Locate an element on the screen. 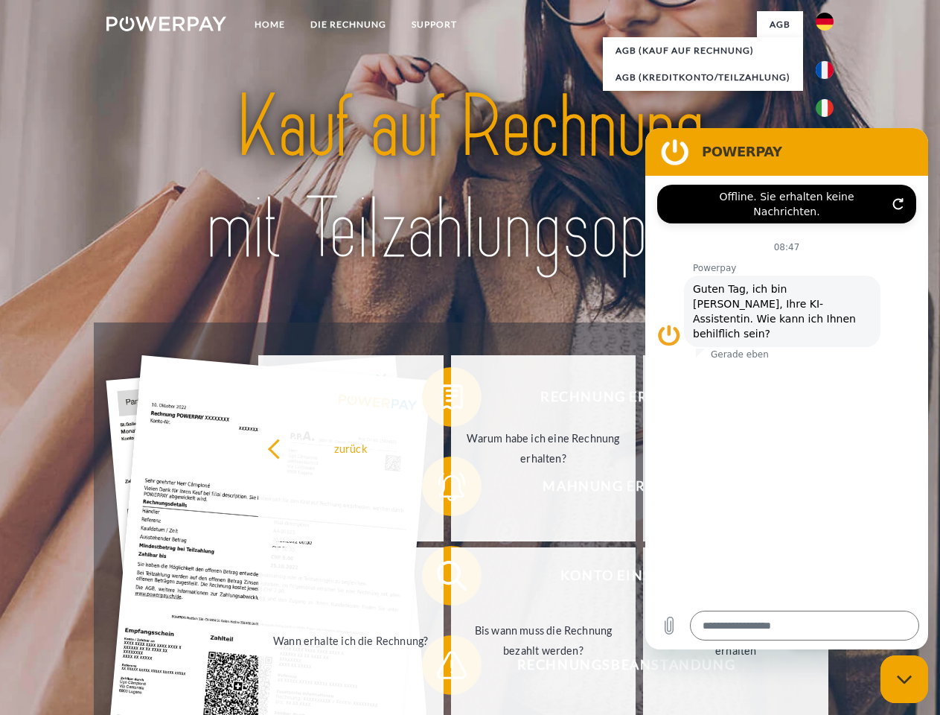  img: it is located at coordinates (825, 108).